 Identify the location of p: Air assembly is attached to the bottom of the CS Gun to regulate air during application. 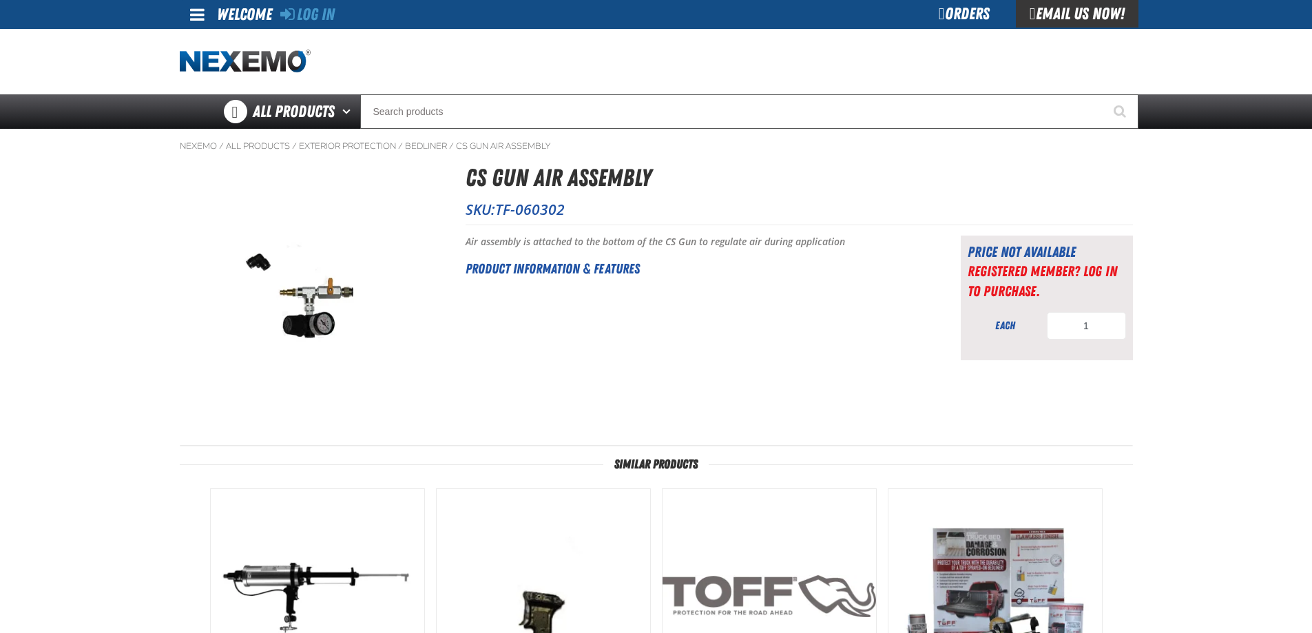
(696, 242).